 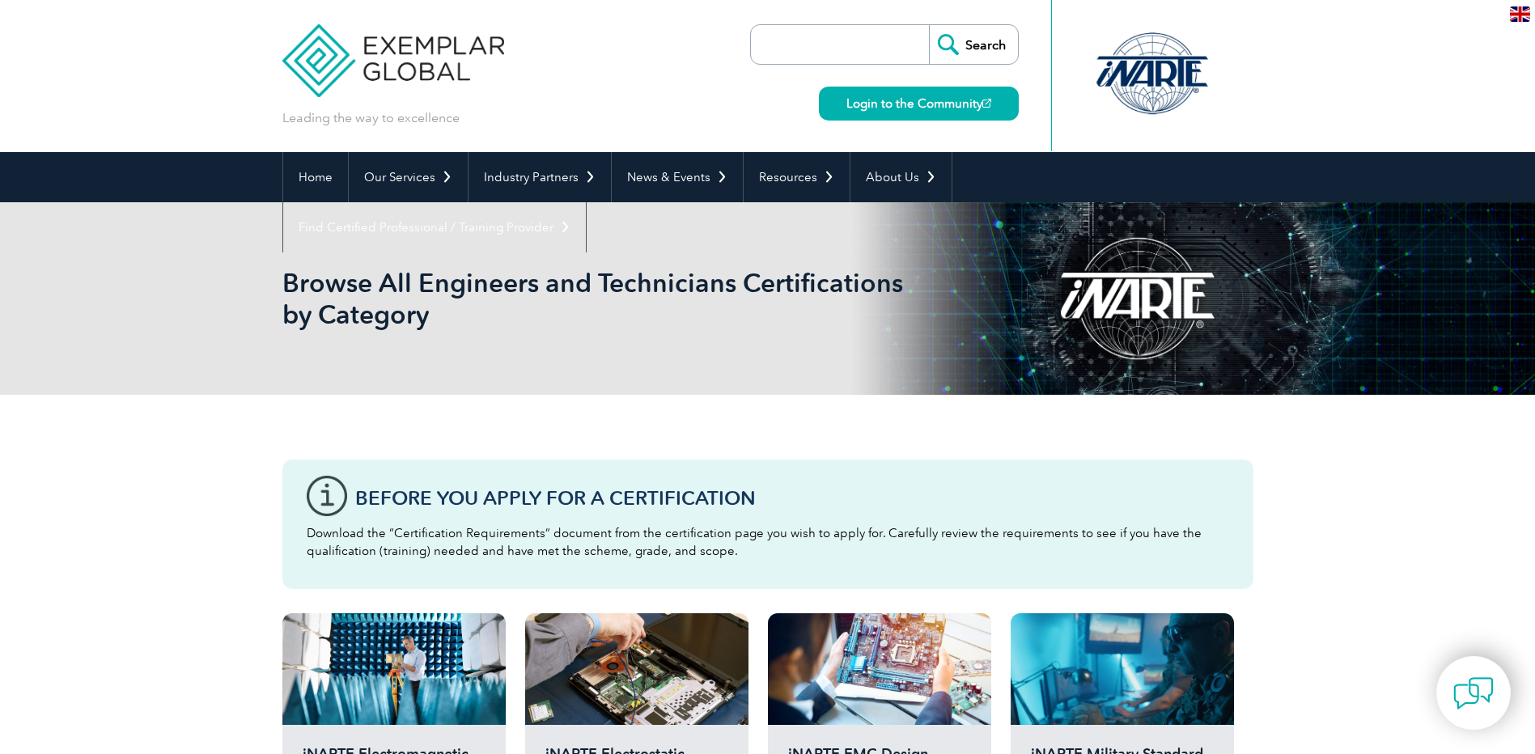 I want to click on h1: Browse All Engineers and Technicians Certifications by Category, so click(x=593, y=299).